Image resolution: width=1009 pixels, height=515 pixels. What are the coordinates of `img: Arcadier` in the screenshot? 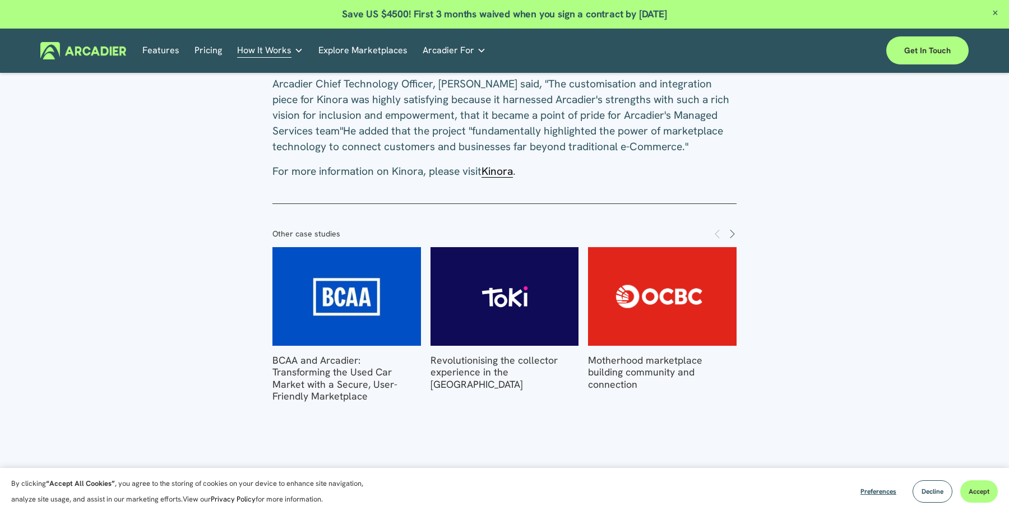 It's located at (83, 50).